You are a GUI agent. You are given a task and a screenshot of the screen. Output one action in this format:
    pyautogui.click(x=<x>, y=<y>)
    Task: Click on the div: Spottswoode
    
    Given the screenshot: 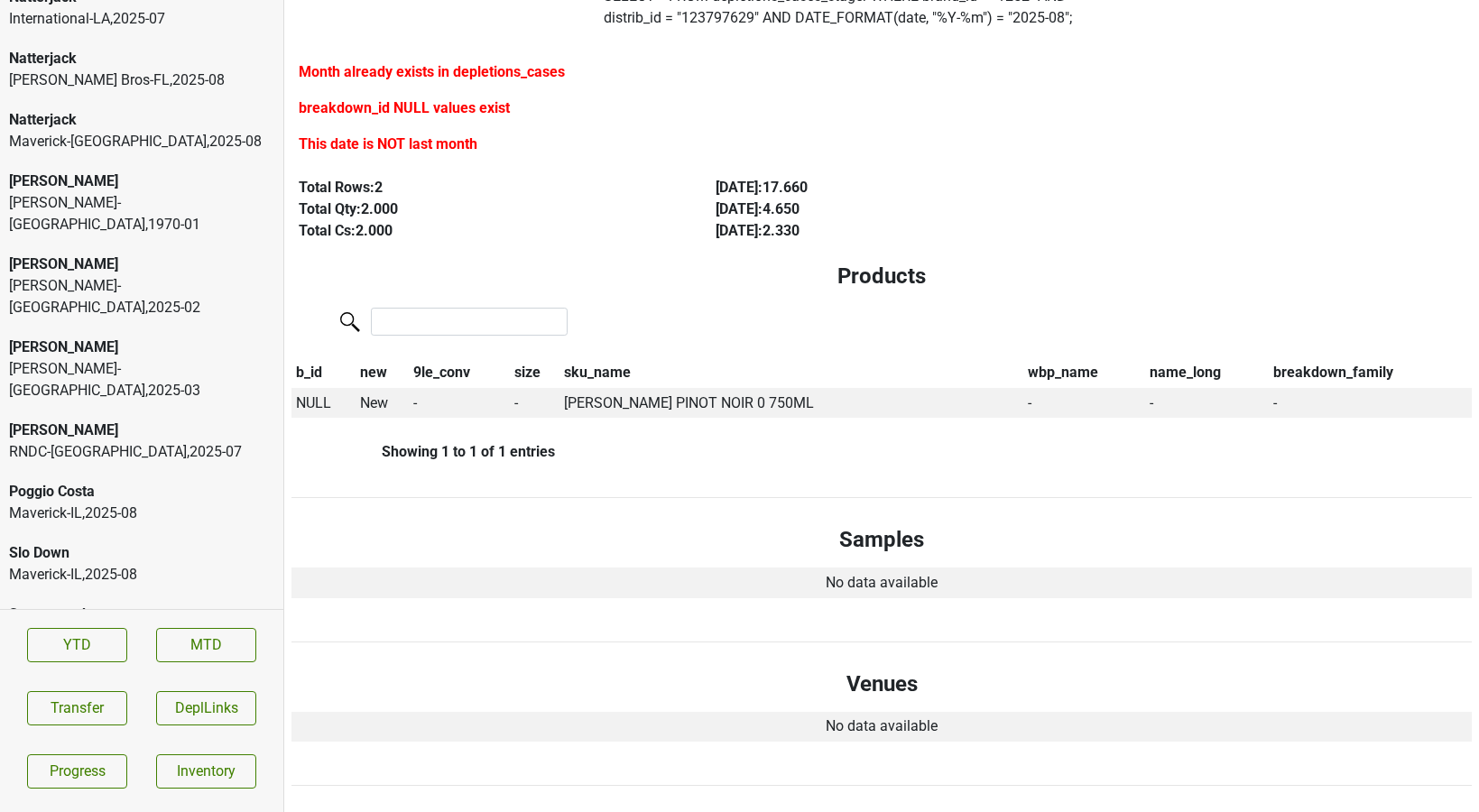 What is the action you would take?
    pyautogui.click(x=142, y=614)
    